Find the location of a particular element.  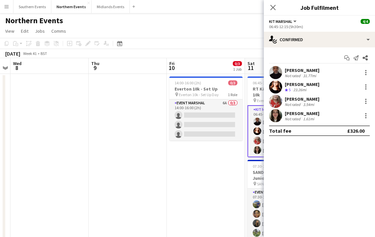

span: 8 is located at coordinates (17, 68).